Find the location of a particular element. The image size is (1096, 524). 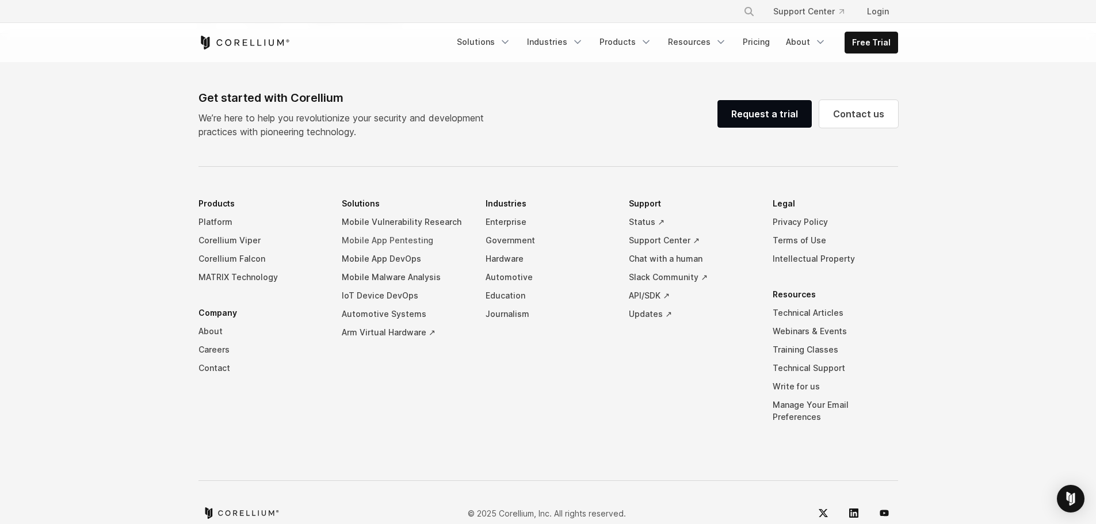

a: Technical Articles is located at coordinates (835, 313).